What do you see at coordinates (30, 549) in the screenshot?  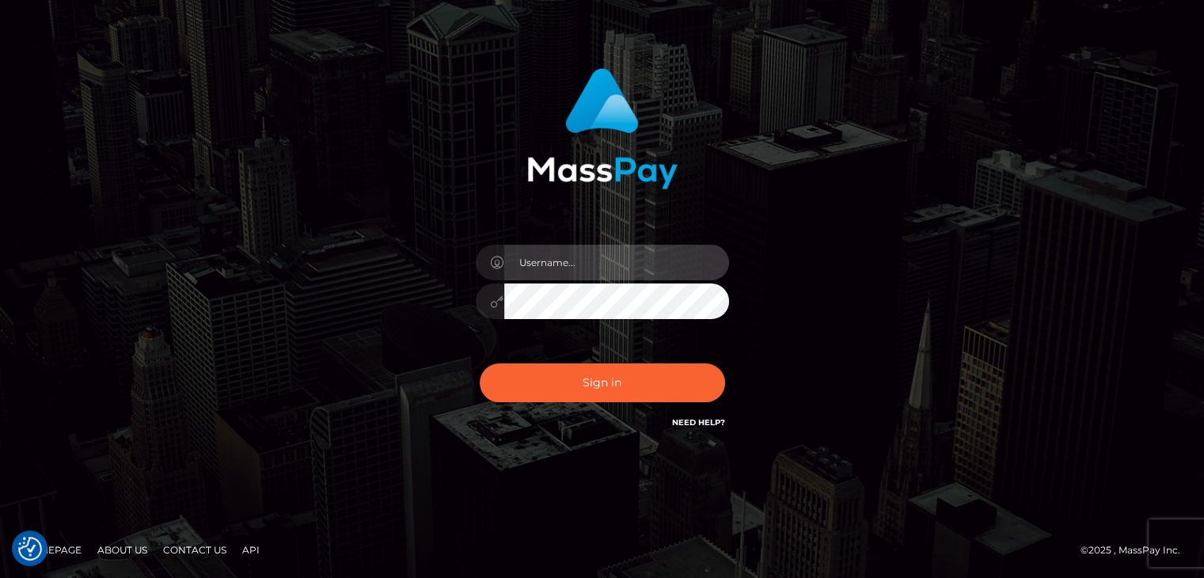 I see `img: Revisit consent button` at bounding box center [30, 549].